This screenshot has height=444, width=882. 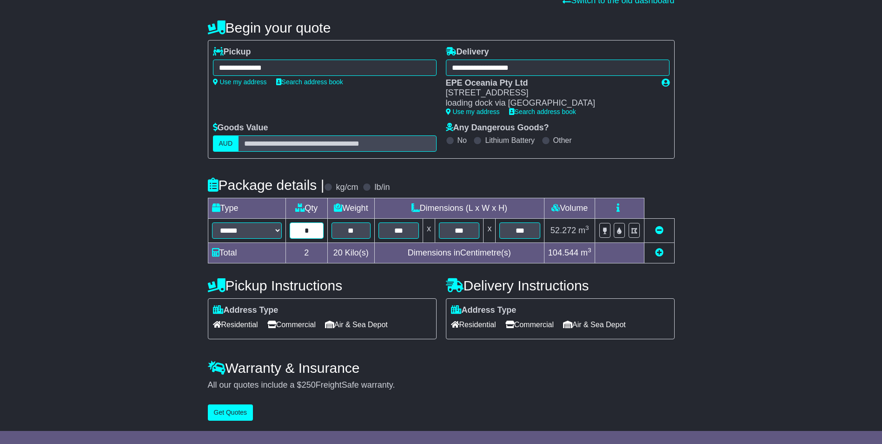 What do you see at coordinates (441, 385) in the screenshot?
I see `div: All our quotes include a $ FreightSafe warranty.` at bounding box center [441, 385].